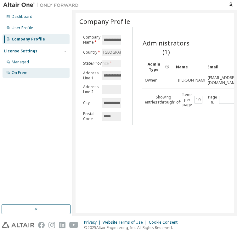  Describe the element at coordinates (42, 5) in the screenshot. I see `img: Altair One` at that location.